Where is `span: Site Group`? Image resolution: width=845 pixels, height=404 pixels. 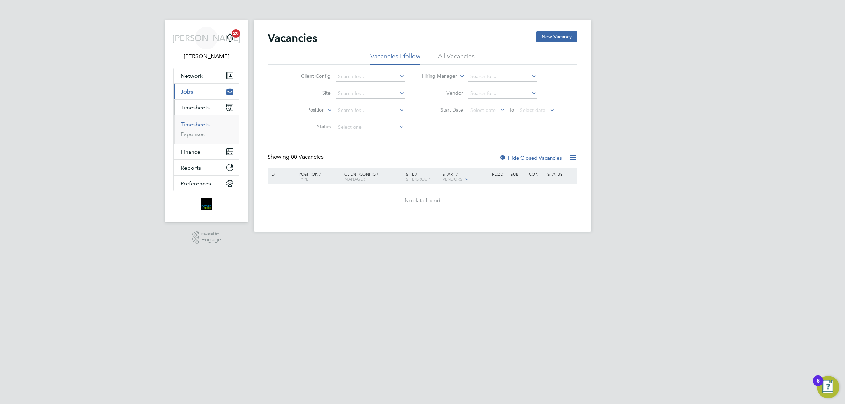 span: Site Group is located at coordinates (418, 179).